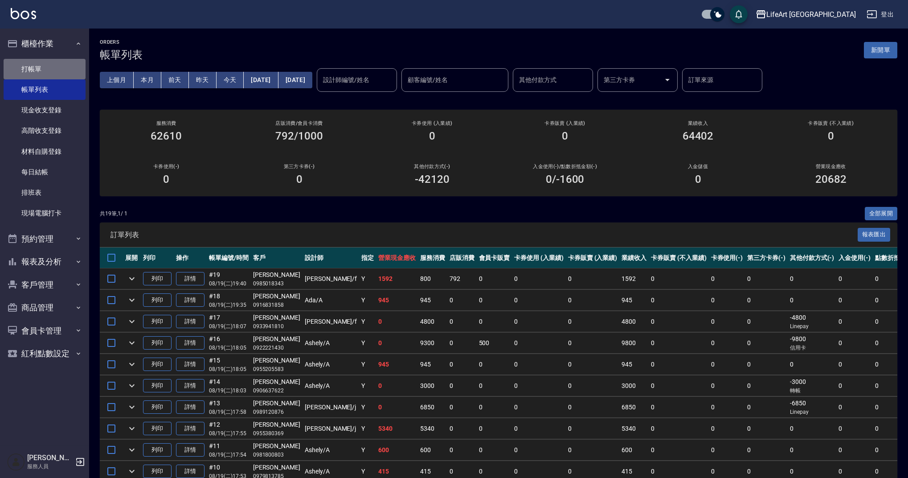 This screenshot has width=908, height=478. I want to click on a: 現金收支登錄, so click(45, 110).